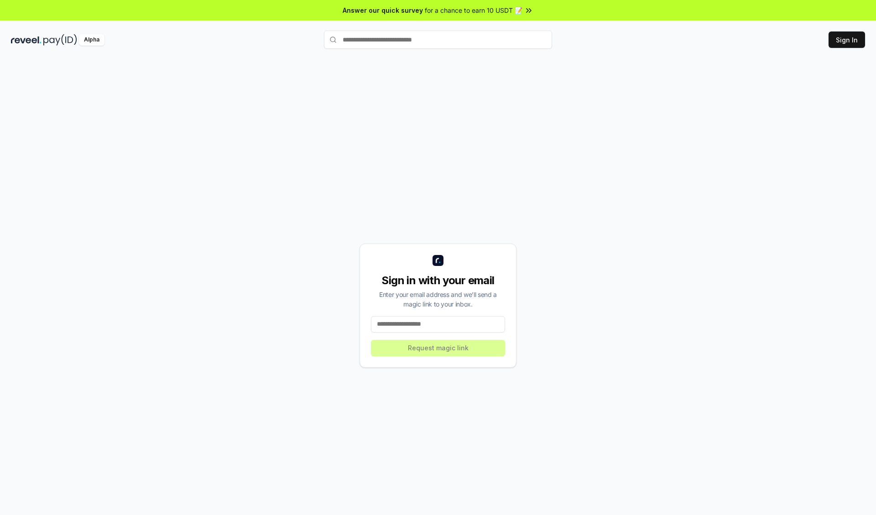  I want to click on img: reveel_dark, so click(26, 40).